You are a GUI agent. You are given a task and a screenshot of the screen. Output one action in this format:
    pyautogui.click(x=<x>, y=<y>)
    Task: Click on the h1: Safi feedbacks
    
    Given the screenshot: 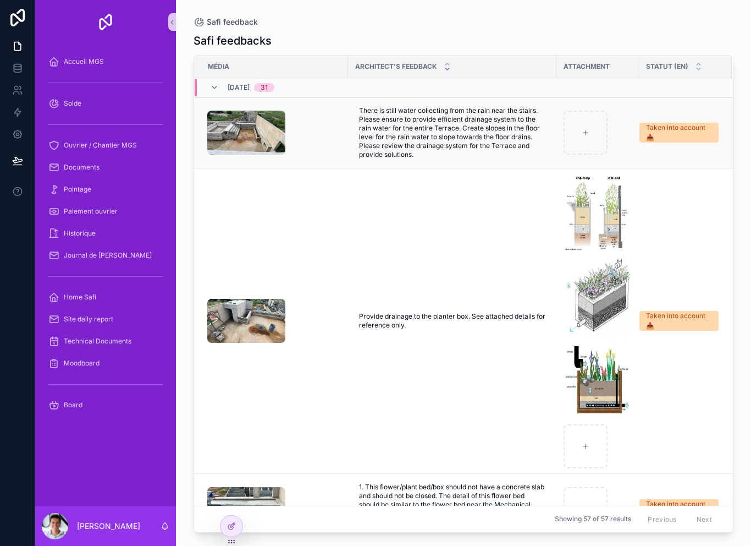 What is the action you would take?
    pyautogui.click(x=233, y=41)
    